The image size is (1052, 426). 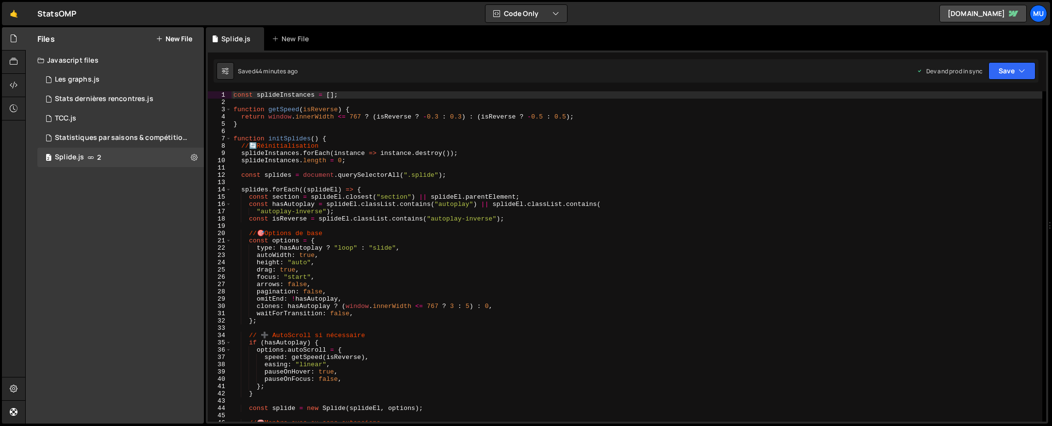 What do you see at coordinates (219, 153) in the screenshot?
I see `div: 9` at bounding box center [219, 153].